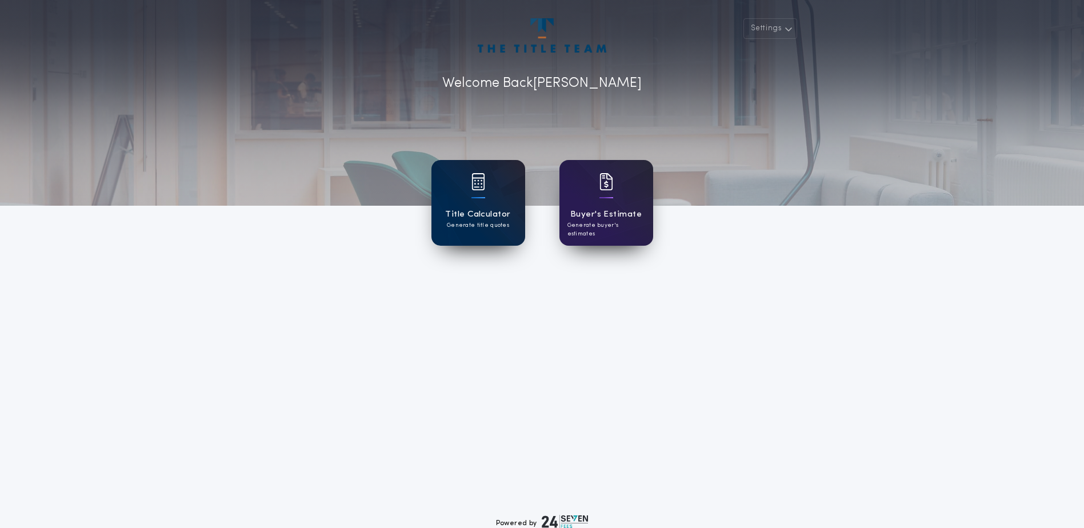 This screenshot has width=1084, height=528. What do you see at coordinates (770, 29) in the screenshot?
I see `button: Settings` at bounding box center [770, 29].